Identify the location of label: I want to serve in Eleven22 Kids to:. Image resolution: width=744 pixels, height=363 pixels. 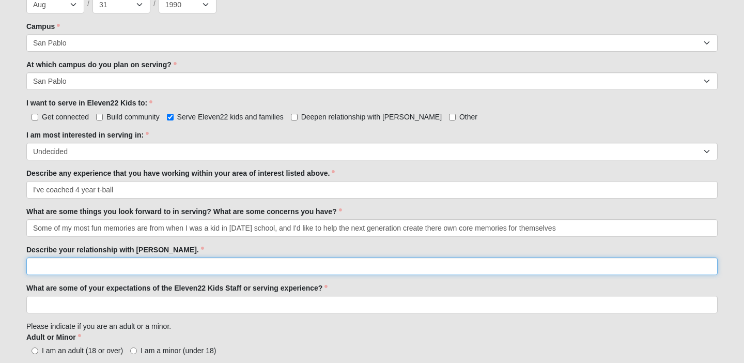
(89, 103).